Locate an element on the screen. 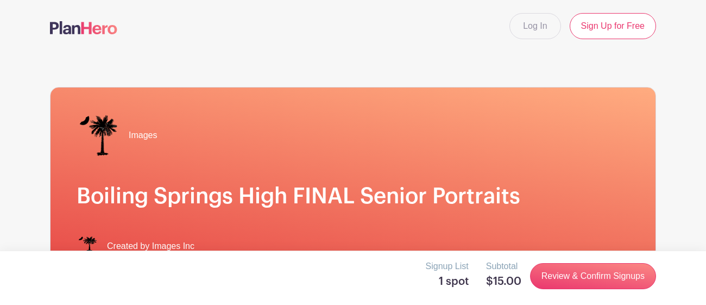  a: Review & Confirm Signups is located at coordinates (593, 276).